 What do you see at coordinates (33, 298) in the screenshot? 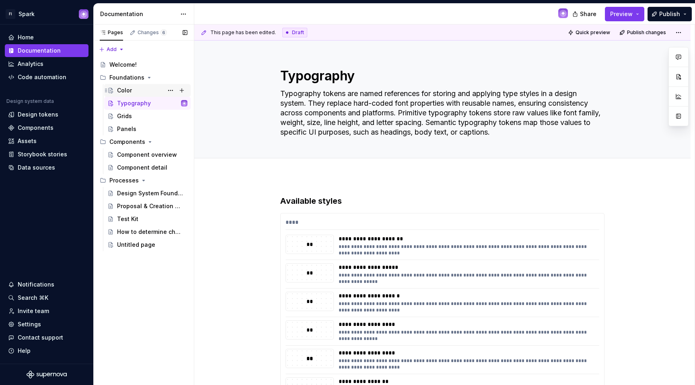
I see `div: Search ⌘K` at bounding box center [33, 298].